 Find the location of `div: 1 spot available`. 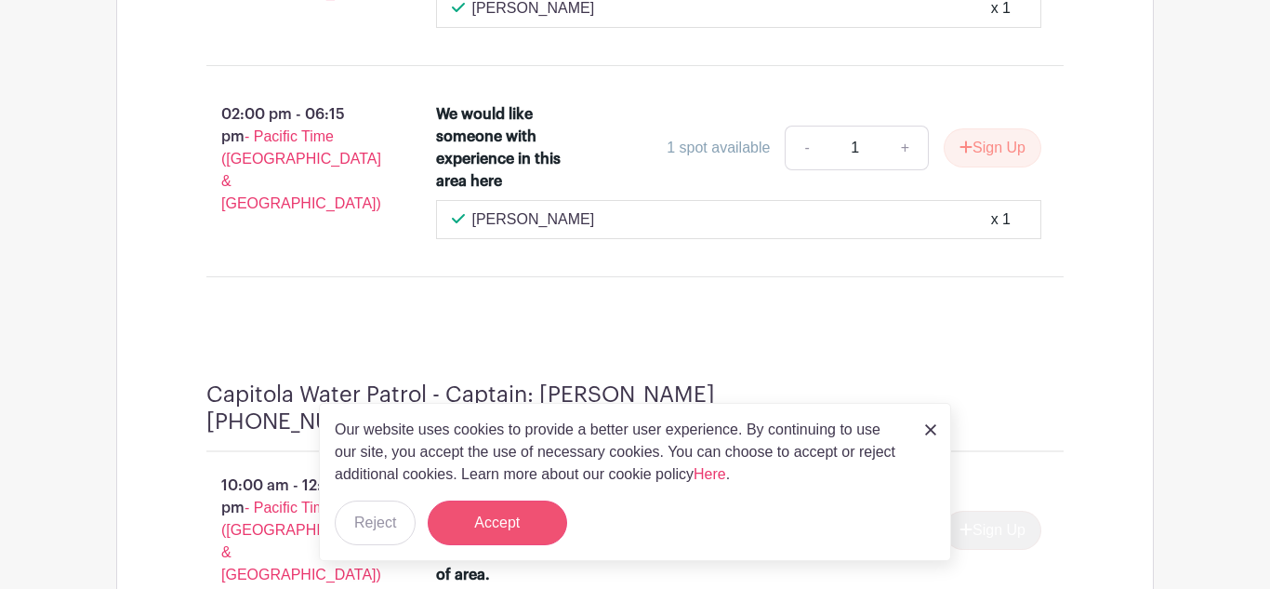

div: 1 spot available is located at coordinates (718, 148).